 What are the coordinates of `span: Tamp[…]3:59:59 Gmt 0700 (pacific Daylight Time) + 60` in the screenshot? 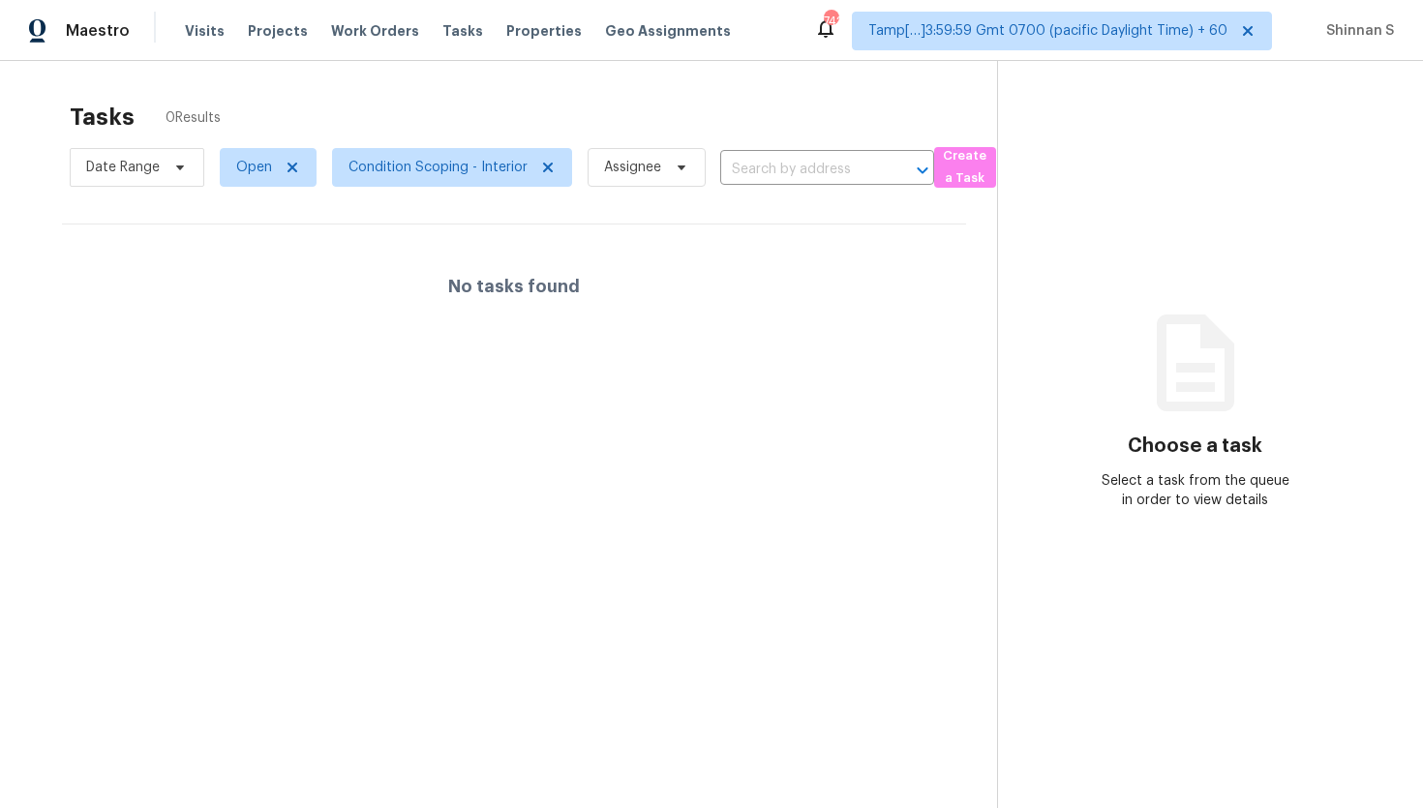 It's located at (1047, 31).